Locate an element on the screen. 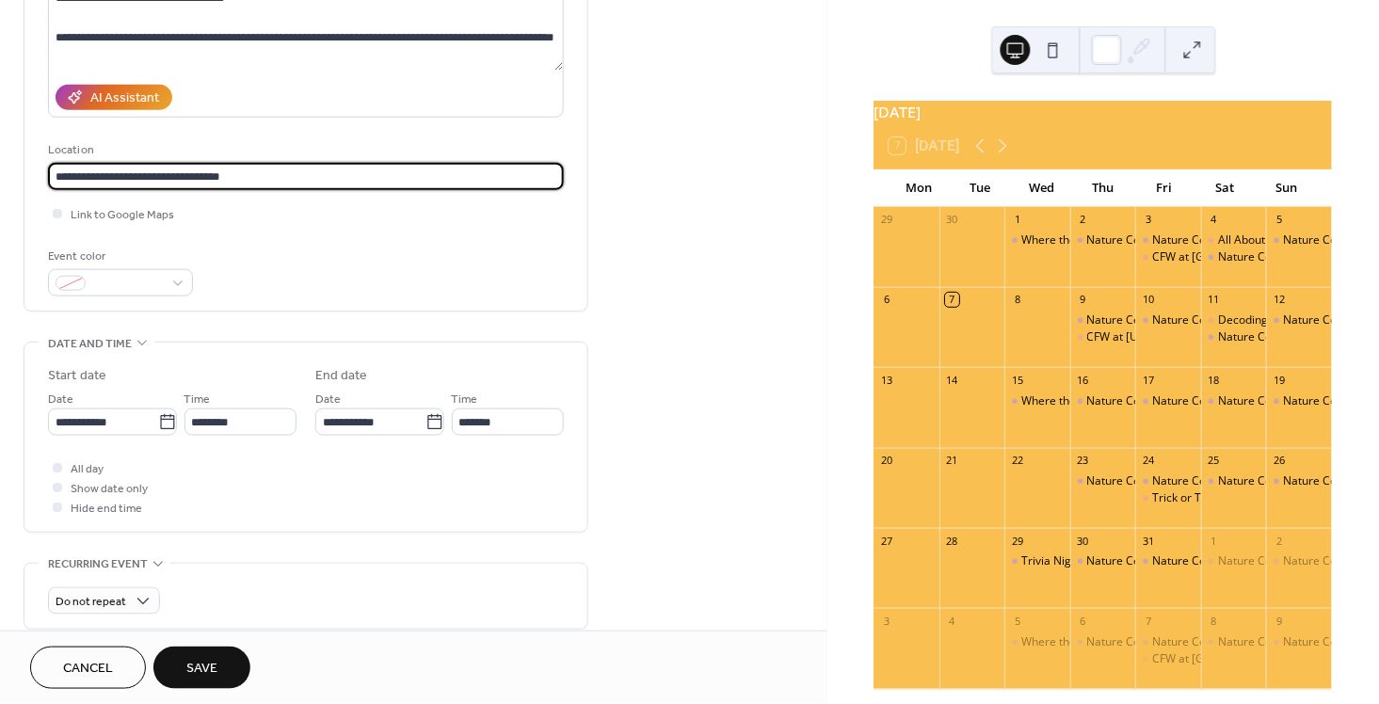 The height and width of the screenshot is (704, 1379). button: Cancel is located at coordinates (88, 668).